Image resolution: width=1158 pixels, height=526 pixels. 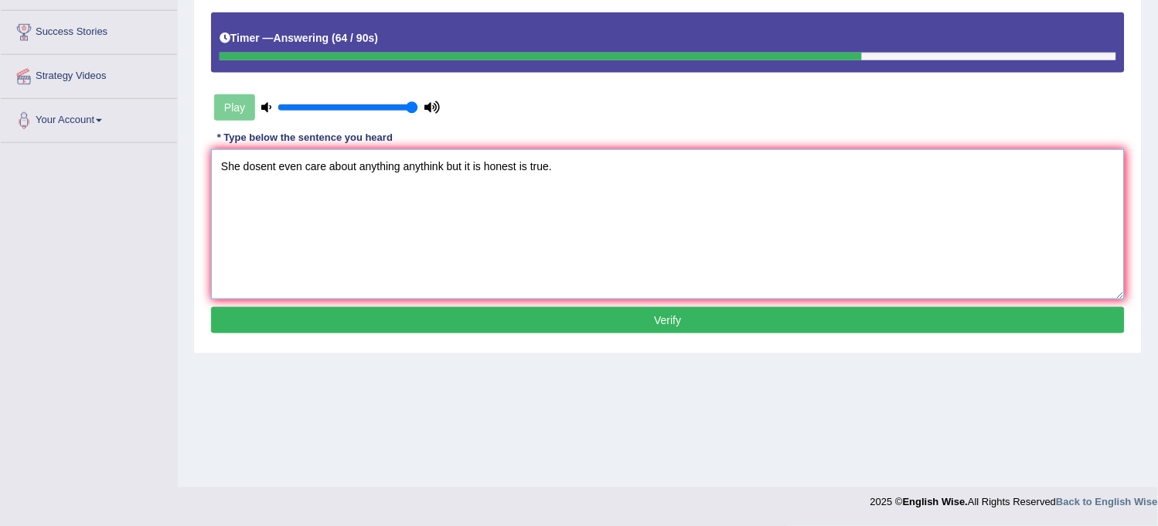 I want to click on a: Strategy Videos, so click(x=89, y=74).